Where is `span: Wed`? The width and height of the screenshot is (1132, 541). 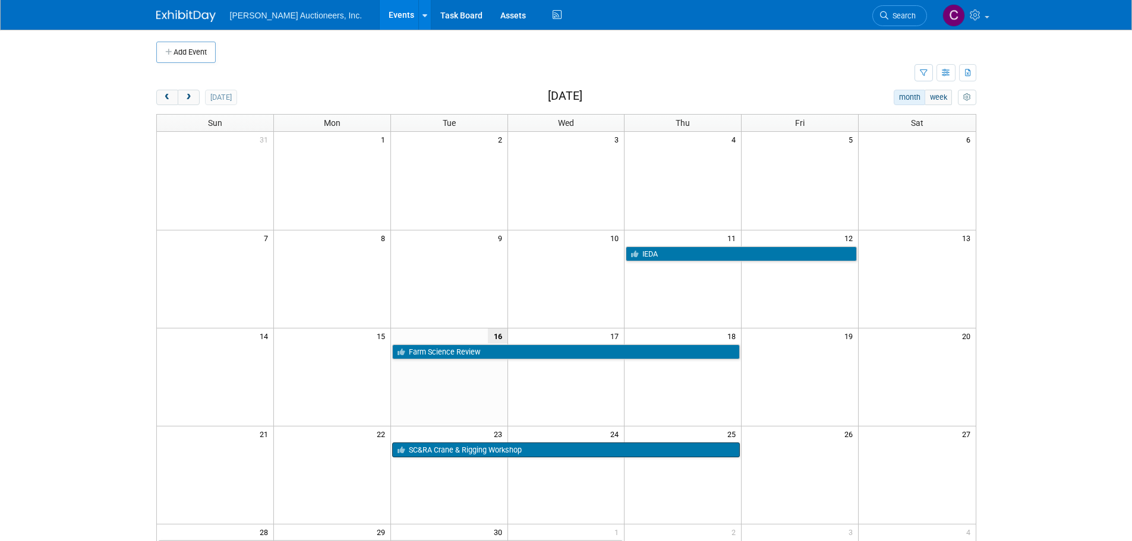 span: Wed is located at coordinates (566, 123).